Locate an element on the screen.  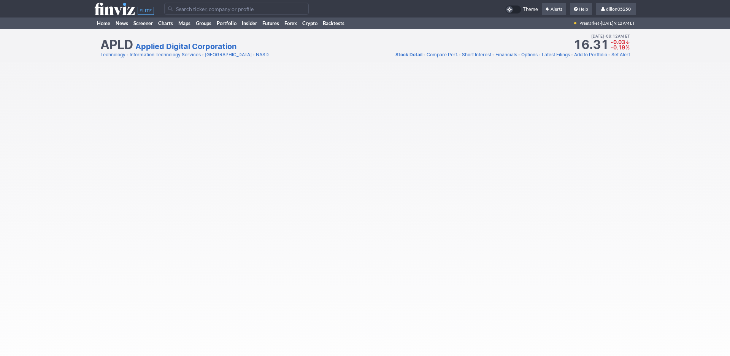
a: Applied Digital Corporation is located at coordinates (186, 46).